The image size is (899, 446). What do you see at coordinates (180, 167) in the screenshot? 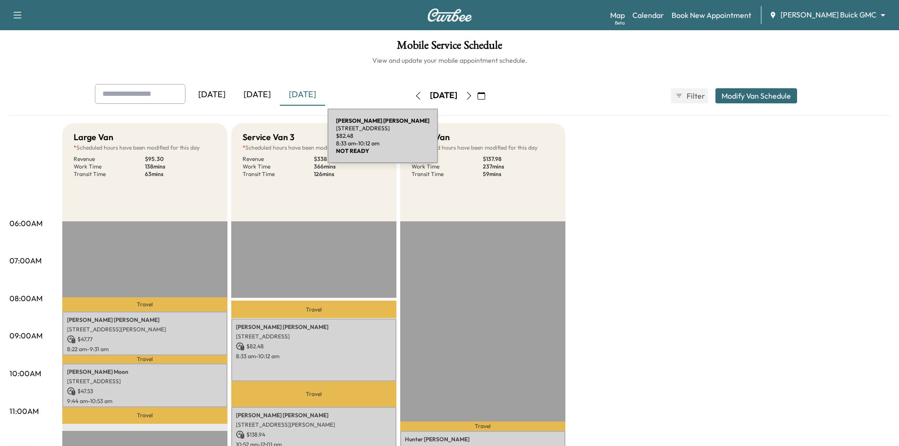
I see `p: 138 mins` at bounding box center [180, 167].